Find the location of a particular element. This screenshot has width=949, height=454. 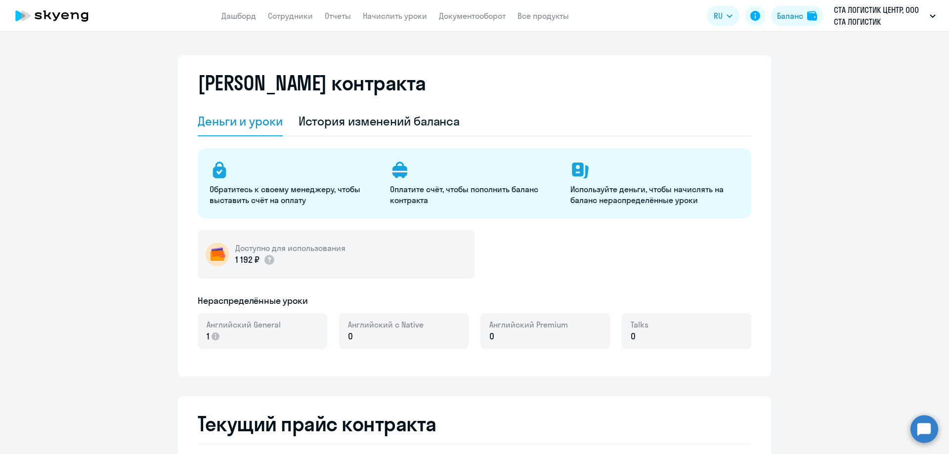

a: Сотрудники is located at coordinates (290, 16).